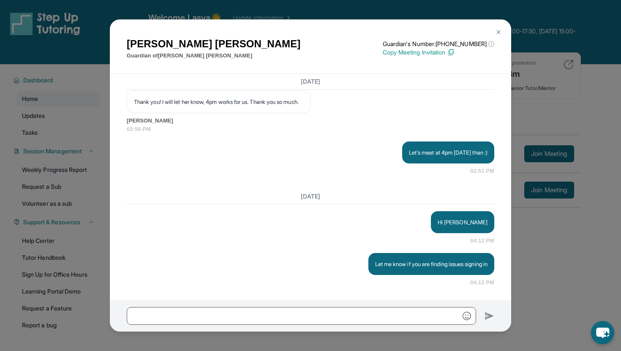  Describe the element at coordinates (311, 129) in the screenshot. I see `span: 02:50 PM` at that location.